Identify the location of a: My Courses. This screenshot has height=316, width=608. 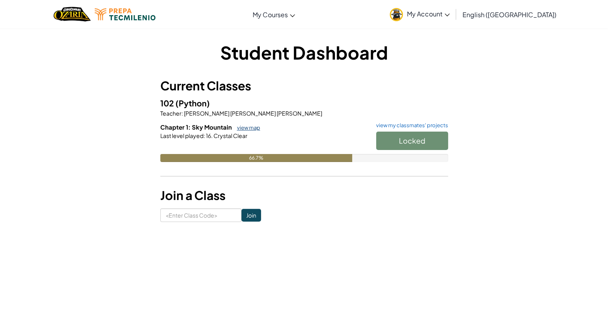
(274, 14).